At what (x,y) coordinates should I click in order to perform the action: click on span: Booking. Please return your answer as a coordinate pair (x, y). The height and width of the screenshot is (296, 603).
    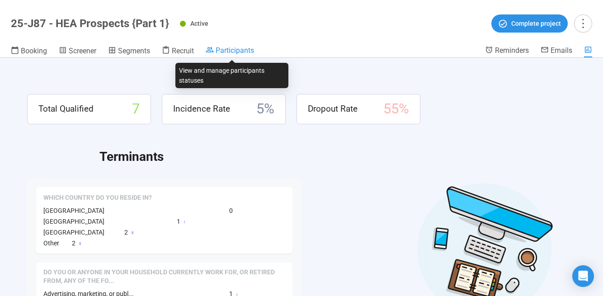
    Looking at the image, I should click on (34, 51).